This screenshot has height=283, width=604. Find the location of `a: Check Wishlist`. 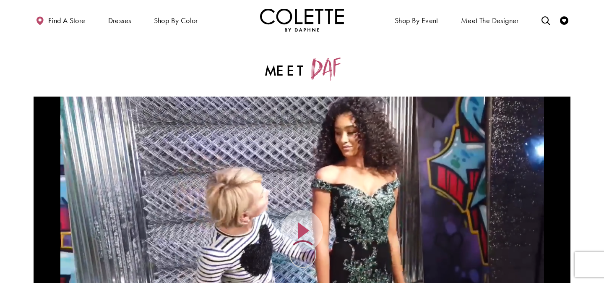

a: Check Wishlist is located at coordinates (564, 20).